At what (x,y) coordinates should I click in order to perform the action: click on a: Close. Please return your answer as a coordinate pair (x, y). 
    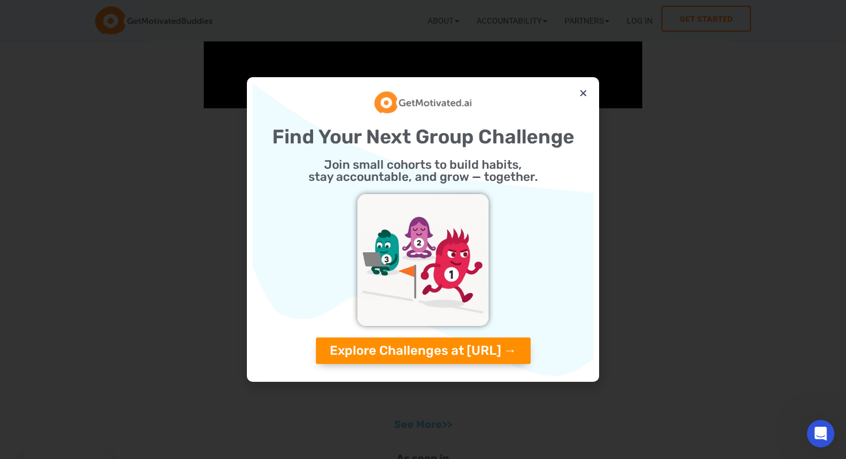
    Looking at the image, I should click on (583, 93).